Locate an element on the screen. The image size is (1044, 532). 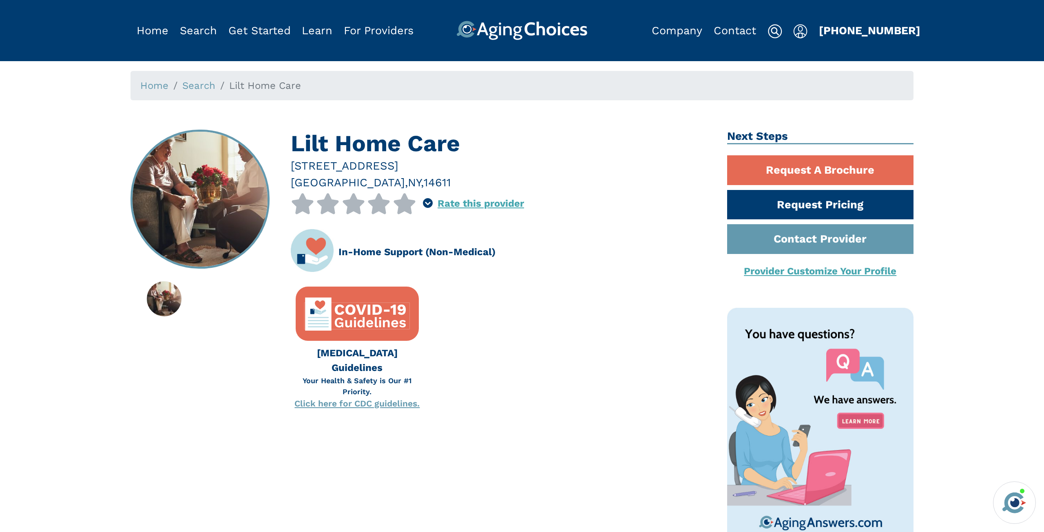
a: Contact Provider is located at coordinates (820, 239).